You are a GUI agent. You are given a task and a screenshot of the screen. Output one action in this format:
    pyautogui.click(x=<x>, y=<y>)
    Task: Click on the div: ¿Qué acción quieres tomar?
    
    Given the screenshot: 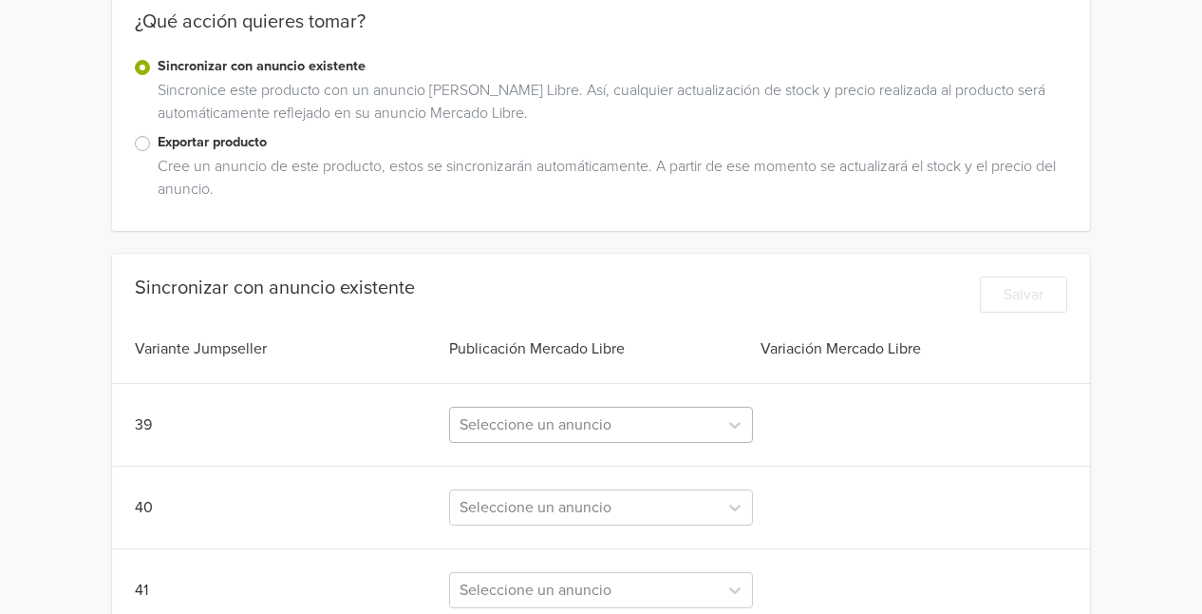 What is the action you would take?
    pyautogui.click(x=601, y=33)
    